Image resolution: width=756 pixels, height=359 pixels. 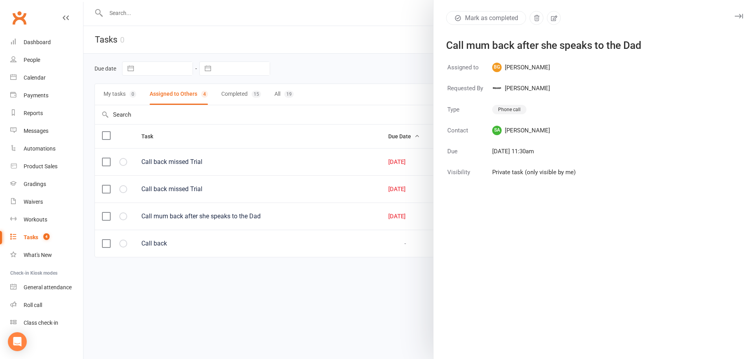 What do you see at coordinates (46, 255) in the screenshot?
I see `a: What's New` at bounding box center [46, 255].